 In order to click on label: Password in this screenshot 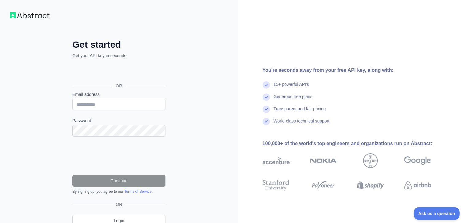, I will do `click(119, 121)`.